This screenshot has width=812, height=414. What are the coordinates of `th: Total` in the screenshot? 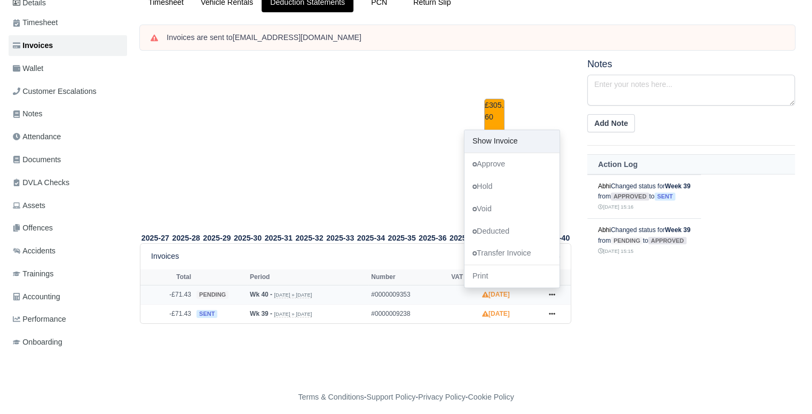 It's located at (167, 278).